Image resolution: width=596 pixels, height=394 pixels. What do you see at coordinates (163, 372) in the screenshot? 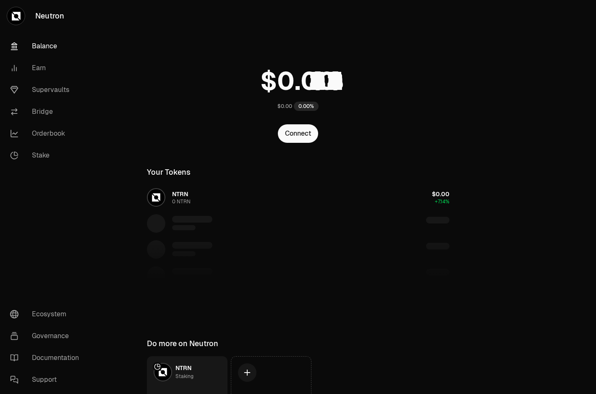
I see `img: NTRN Logo` at bounding box center [163, 372].